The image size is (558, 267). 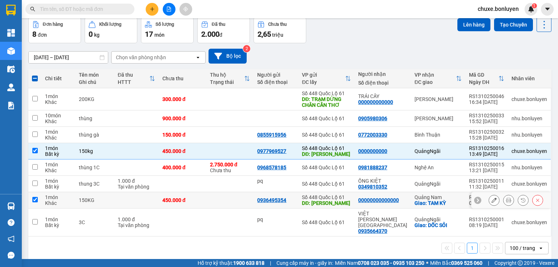 I want to click on span: Hỗ trợ kỹ thuật:, so click(x=231, y=263).